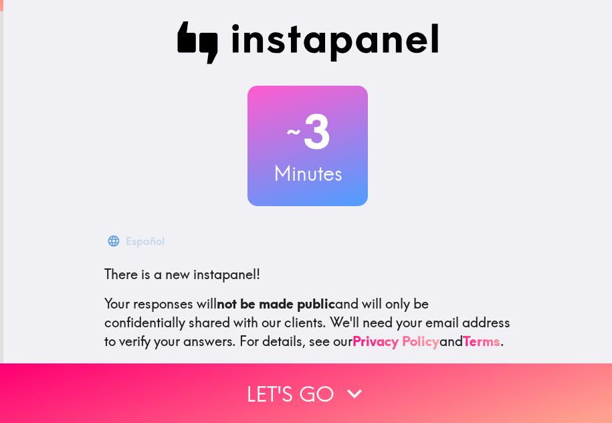  Describe the element at coordinates (145, 241) in the screenshot. I see `div: Español` at that location.